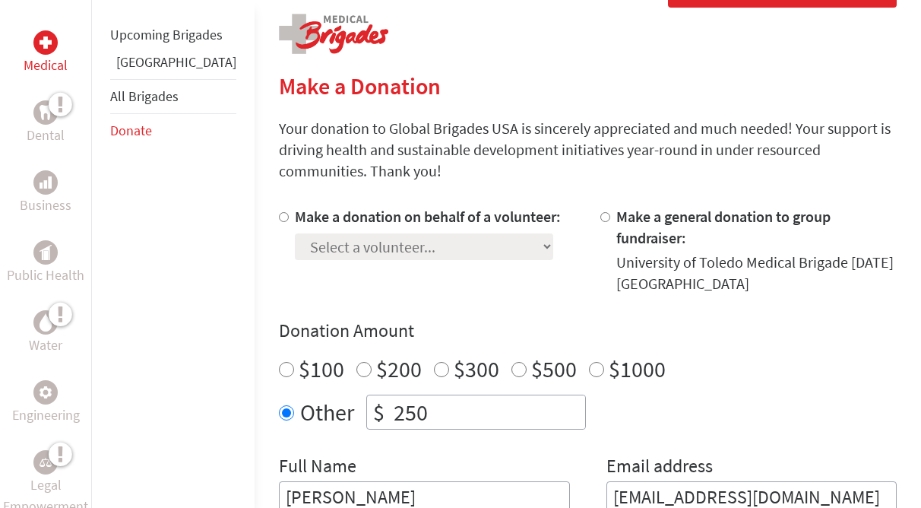 This screenshot has height=508, width=921. Describe the element at coordinates (46, 322) in the screenshot. I see `img: Water` at that location.